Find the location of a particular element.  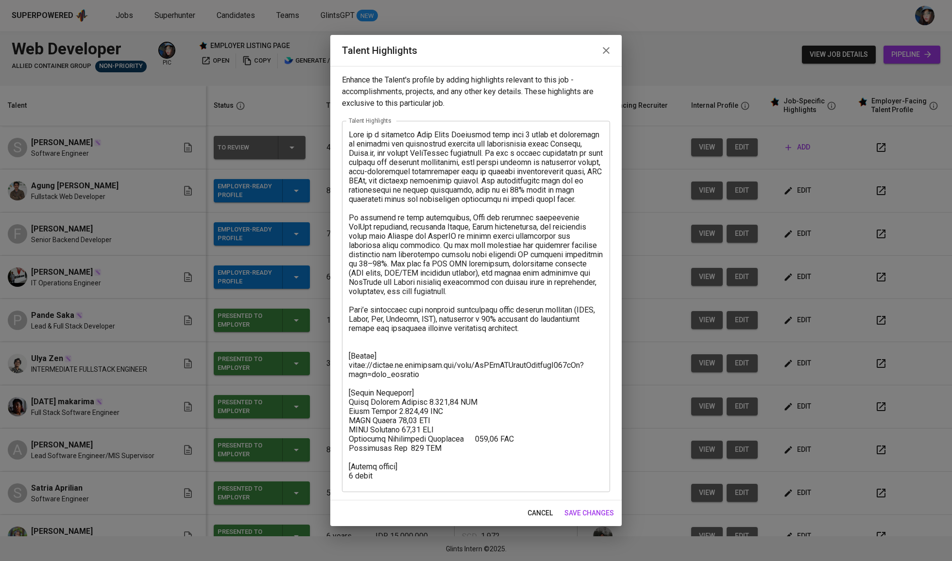

button: cancel is located at coordinates (540, 513).